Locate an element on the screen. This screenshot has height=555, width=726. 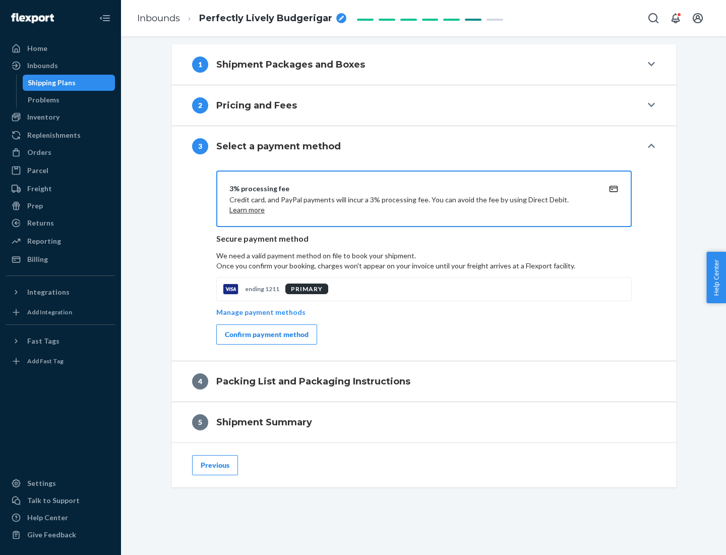
a: Home is located at coordinates (61, 48).